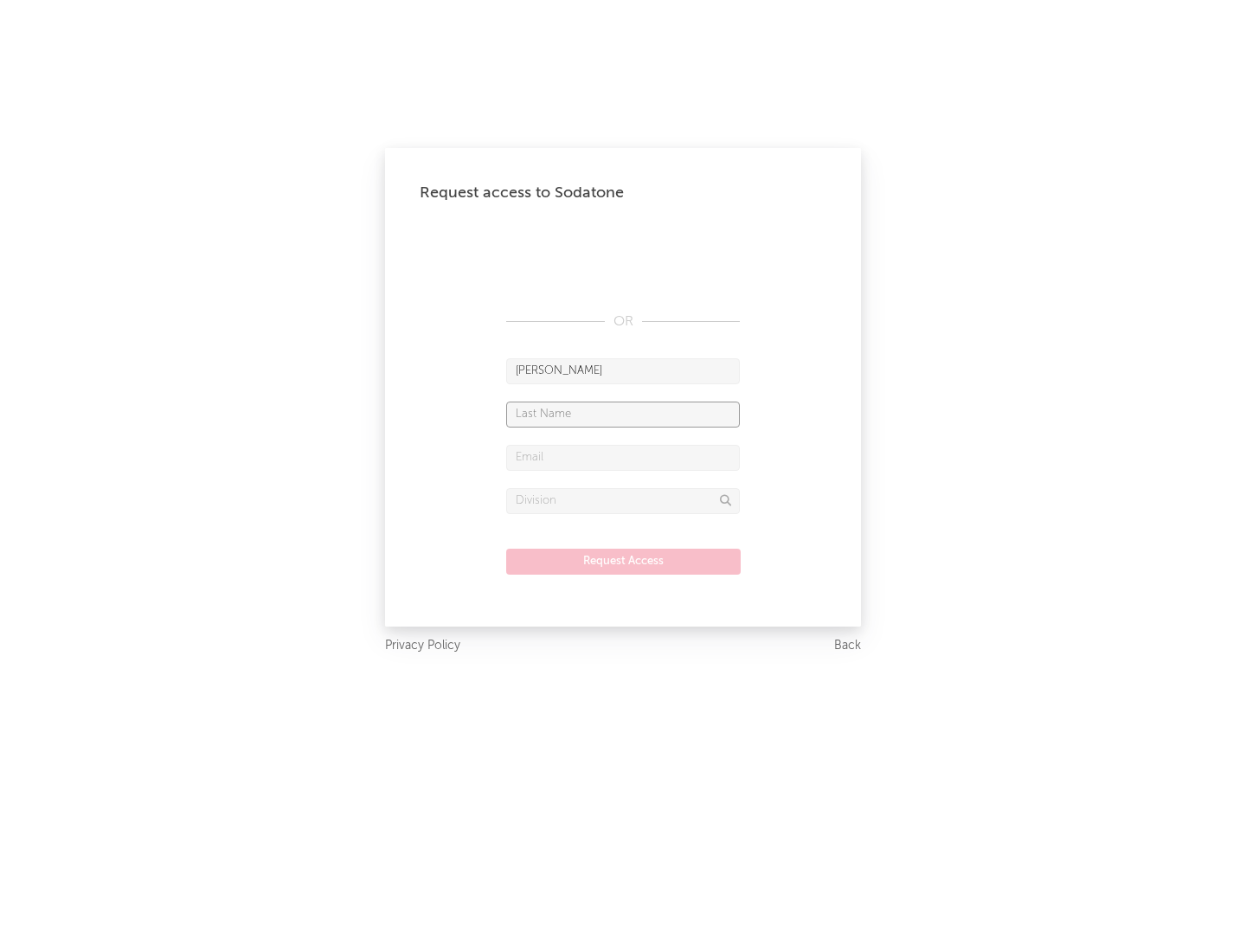 Image resolution: width=1246 pixels, height=952 pixels. I want to click on input: Division, so click(623, 501).